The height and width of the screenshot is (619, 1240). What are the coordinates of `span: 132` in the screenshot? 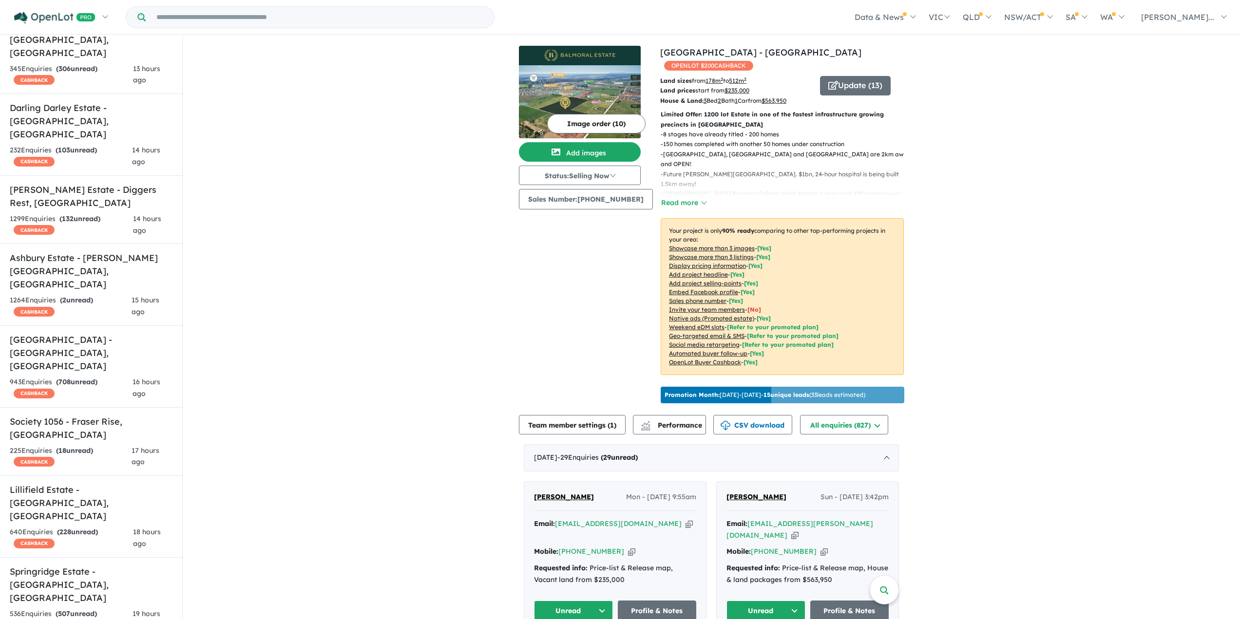 It's located at (68, 219).